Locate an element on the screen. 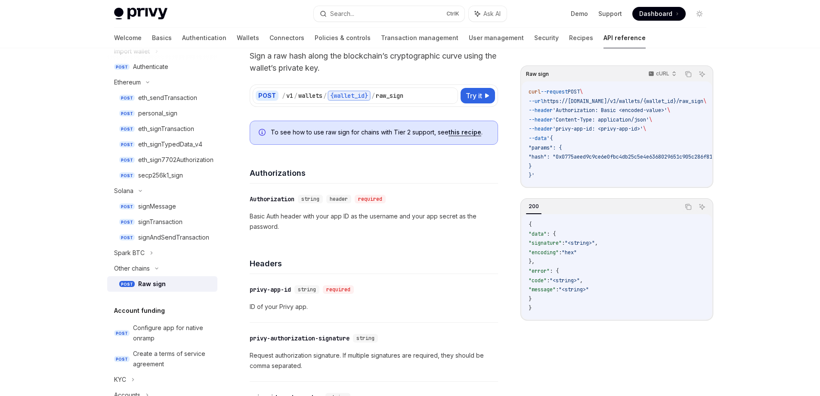 This screenshot has width=820, height=396. a: POSTRaw sign is located at coordinates (162, 284).